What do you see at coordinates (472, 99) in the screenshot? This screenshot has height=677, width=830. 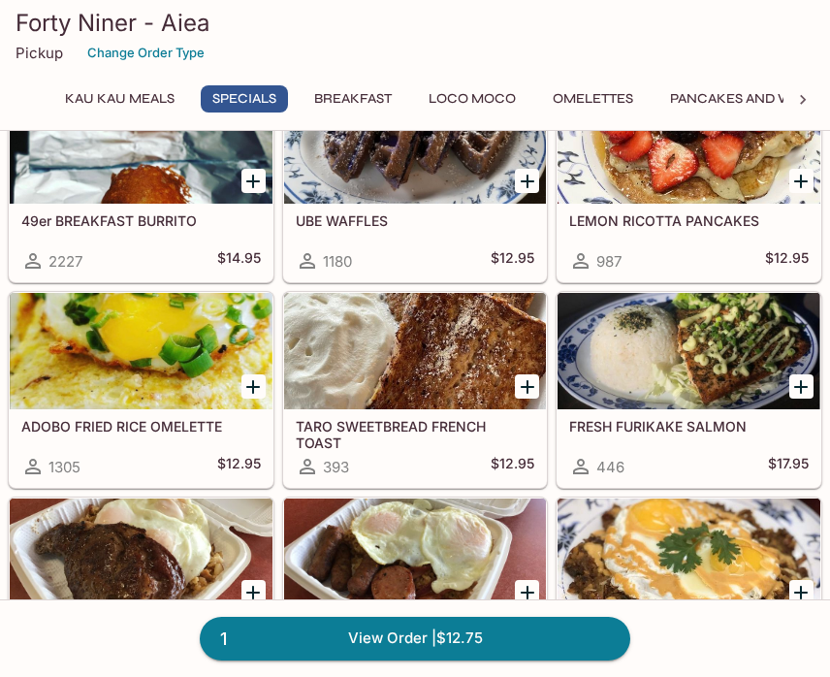 I see `button: Loco Moco` at bounding box center [472, 99].